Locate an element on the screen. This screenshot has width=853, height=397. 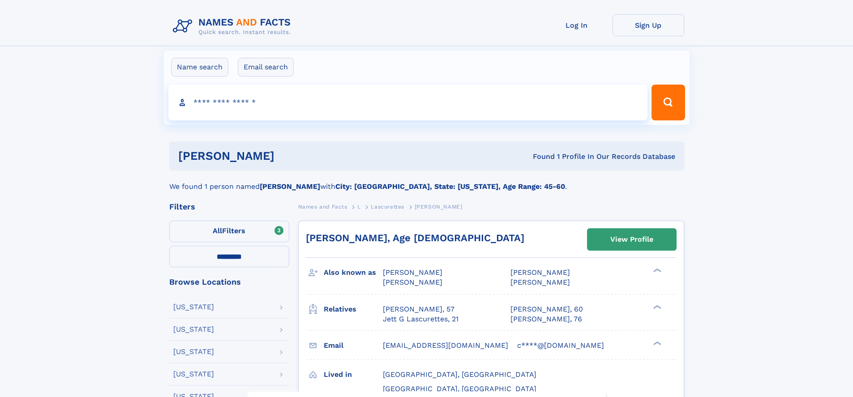
h3: Email is located at coordinates (353, 346).